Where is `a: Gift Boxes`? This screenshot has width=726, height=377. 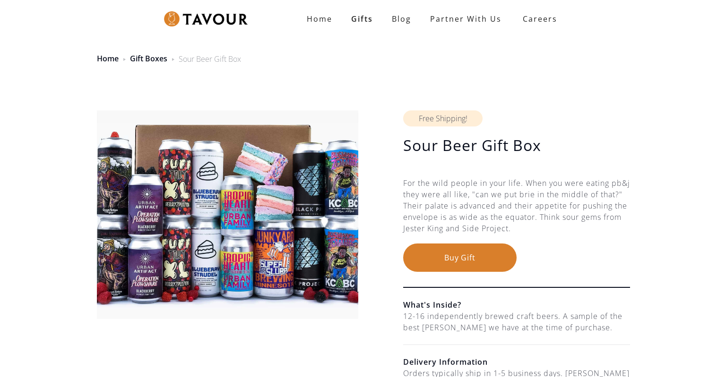
a: Gift Boxes is located at coordinates (148, 59).